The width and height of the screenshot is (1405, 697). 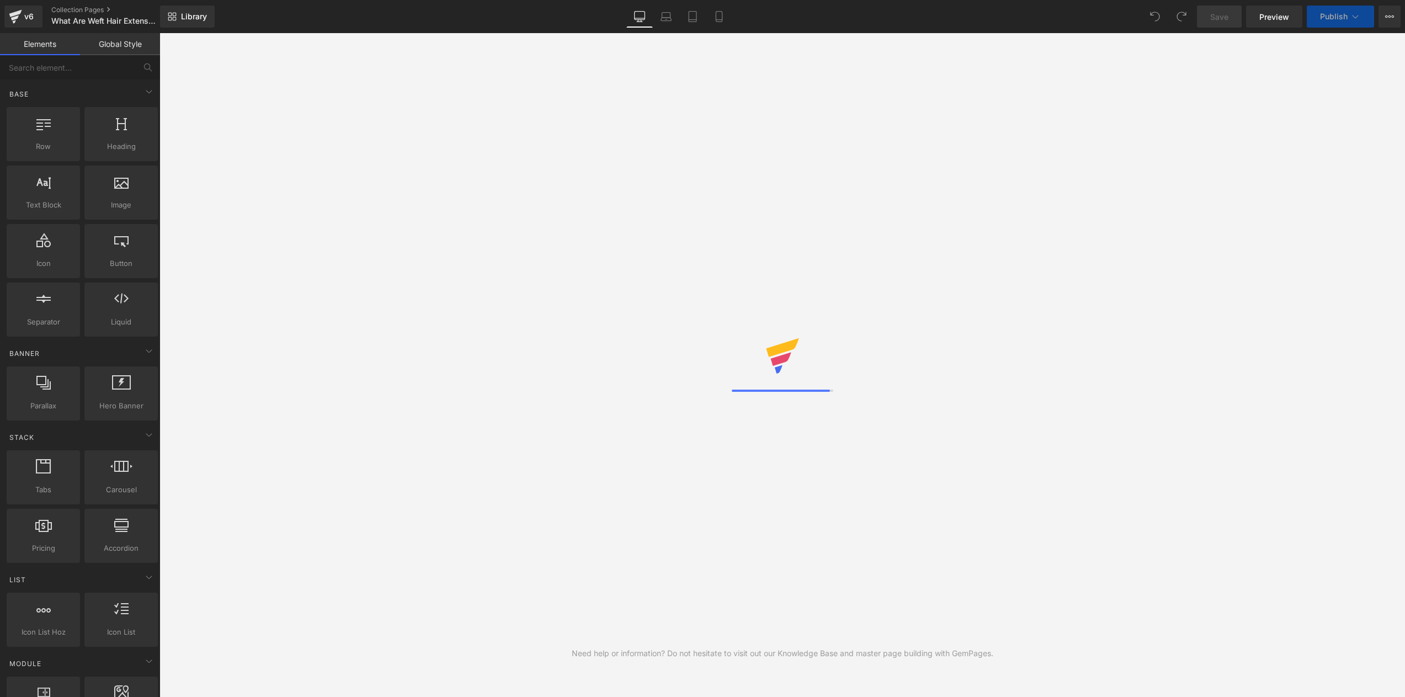 I want to click on a: Global Style, so click(x=120, y=44).